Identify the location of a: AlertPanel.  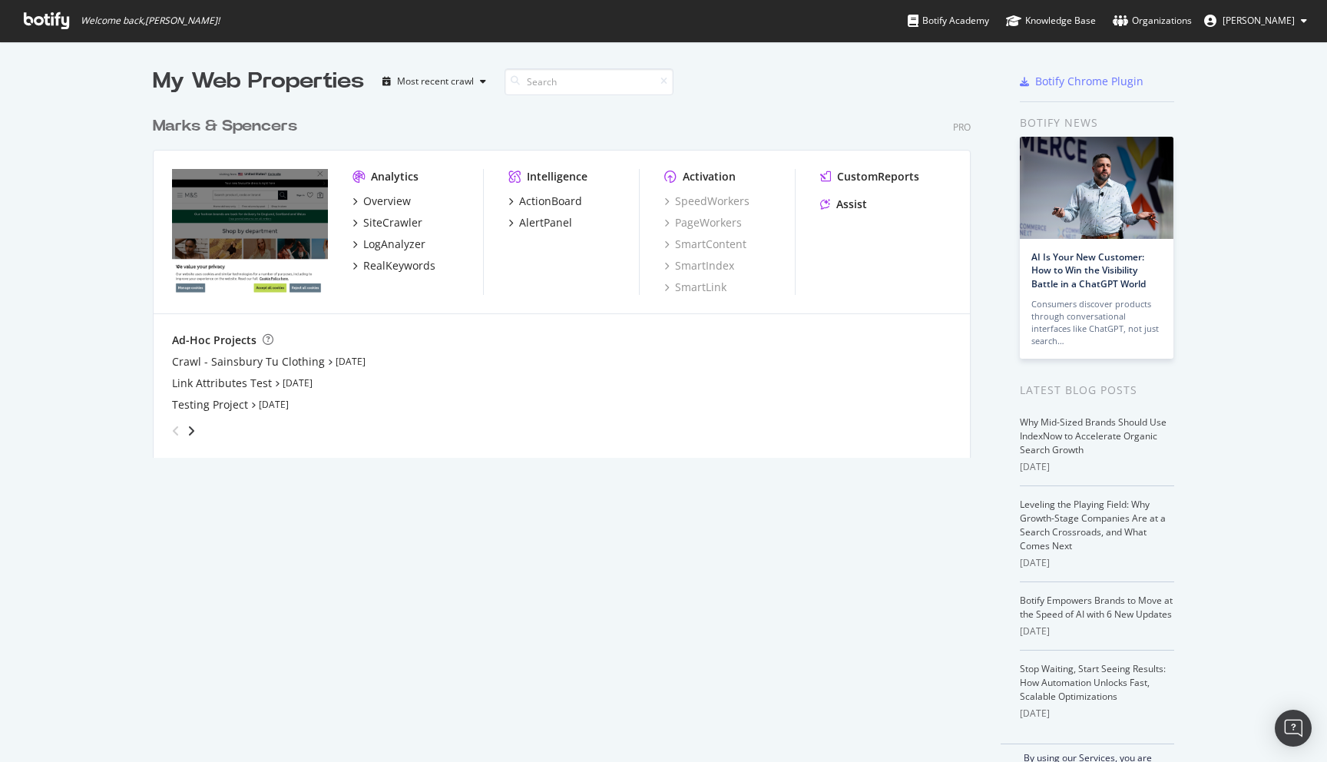
(540, 223).